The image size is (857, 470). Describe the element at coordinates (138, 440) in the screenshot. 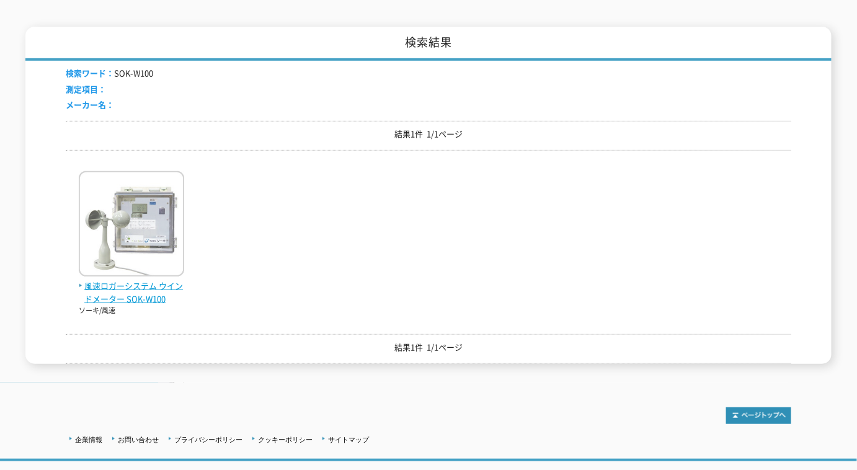

I see `a: お問い合わせ` at that location.